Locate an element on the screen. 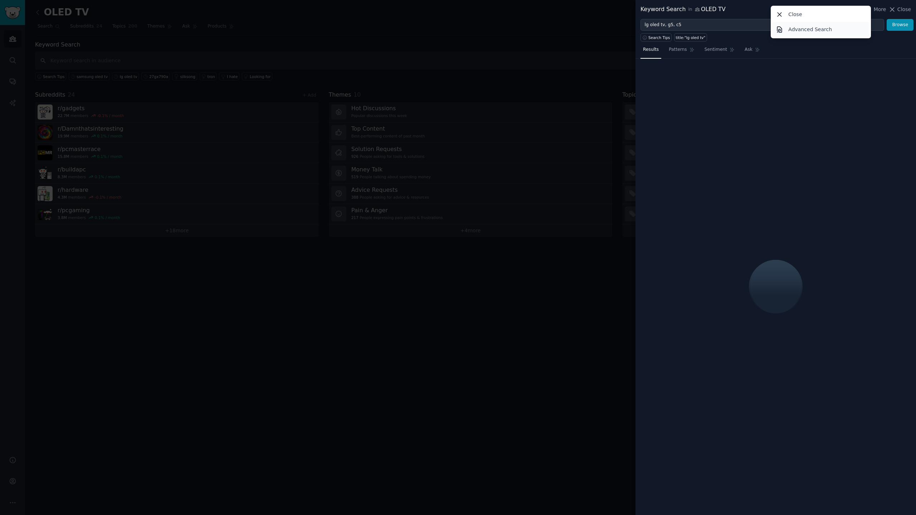 Image resolution: width=916 pixels, height=515 pixels. a: Patterns is located at coordinates (681, 51).